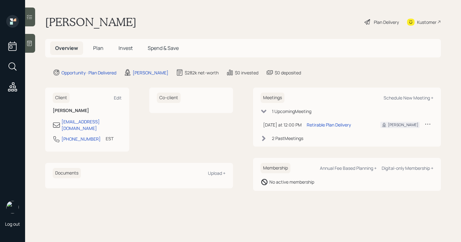 Image resolution: width=461 pixels, height=242 pixels. What do you see at coordinates (98, 48) in the screenshot?
I see `span: Plan` at bounding box center [98, 48].